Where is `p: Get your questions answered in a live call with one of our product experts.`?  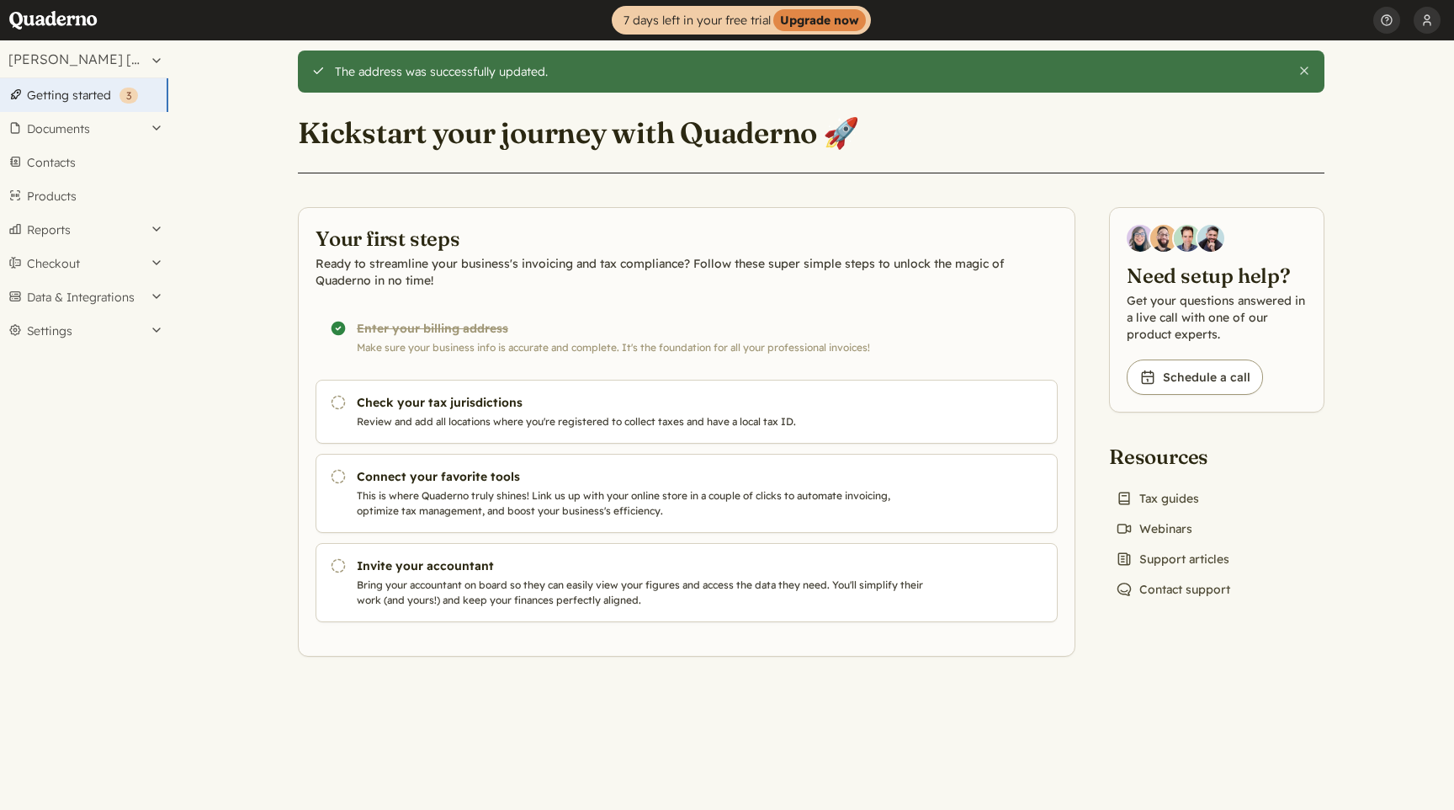
p: Get your questions answered in a live call with one of our product experts. is located at coordinates (1217, 317).